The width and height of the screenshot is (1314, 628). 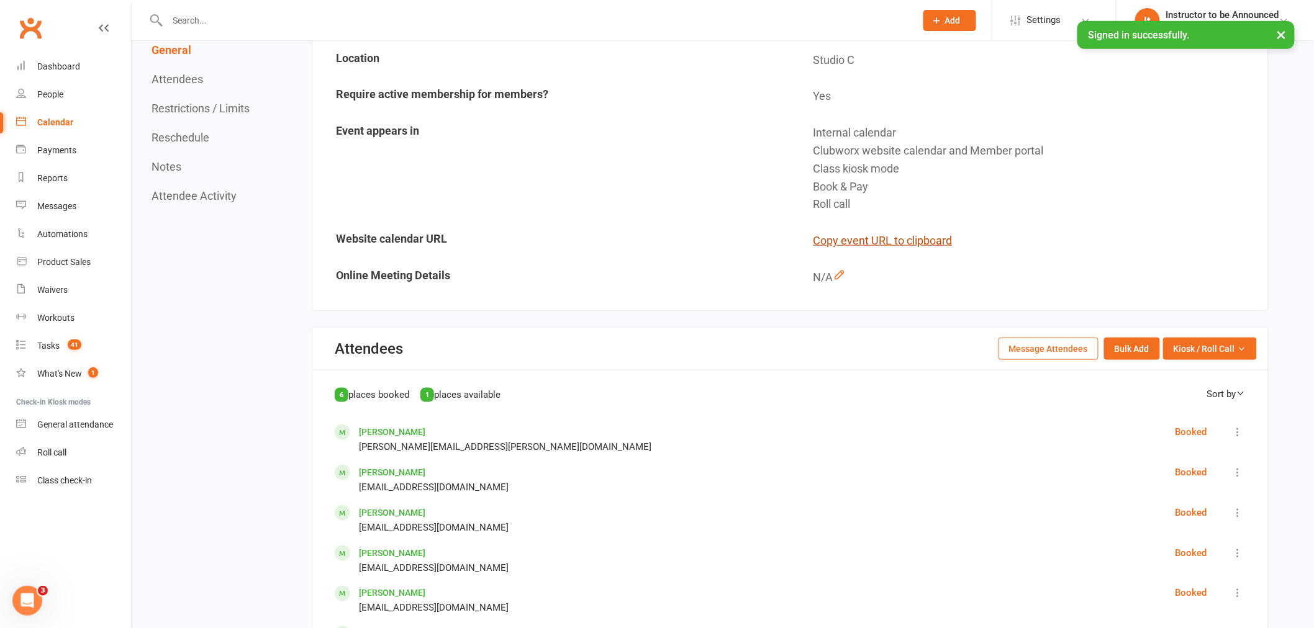 I want to click on span: 1, so click(x=93, y=373).